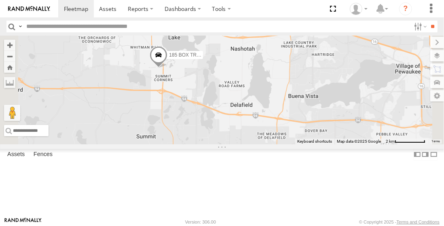 Image resolution: width=444 pixels, height=226 pixels. I want to click on label: Measure, so click(10, 83).